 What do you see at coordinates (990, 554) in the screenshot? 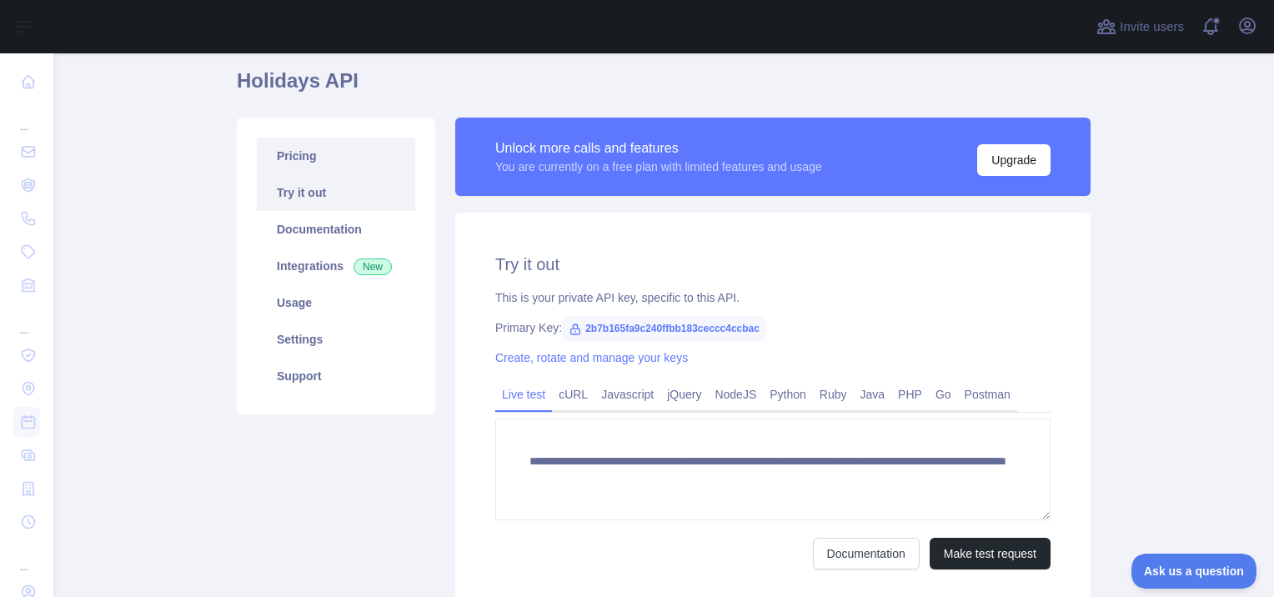
I see `button: Make test request` at bounding box center [990, 554].